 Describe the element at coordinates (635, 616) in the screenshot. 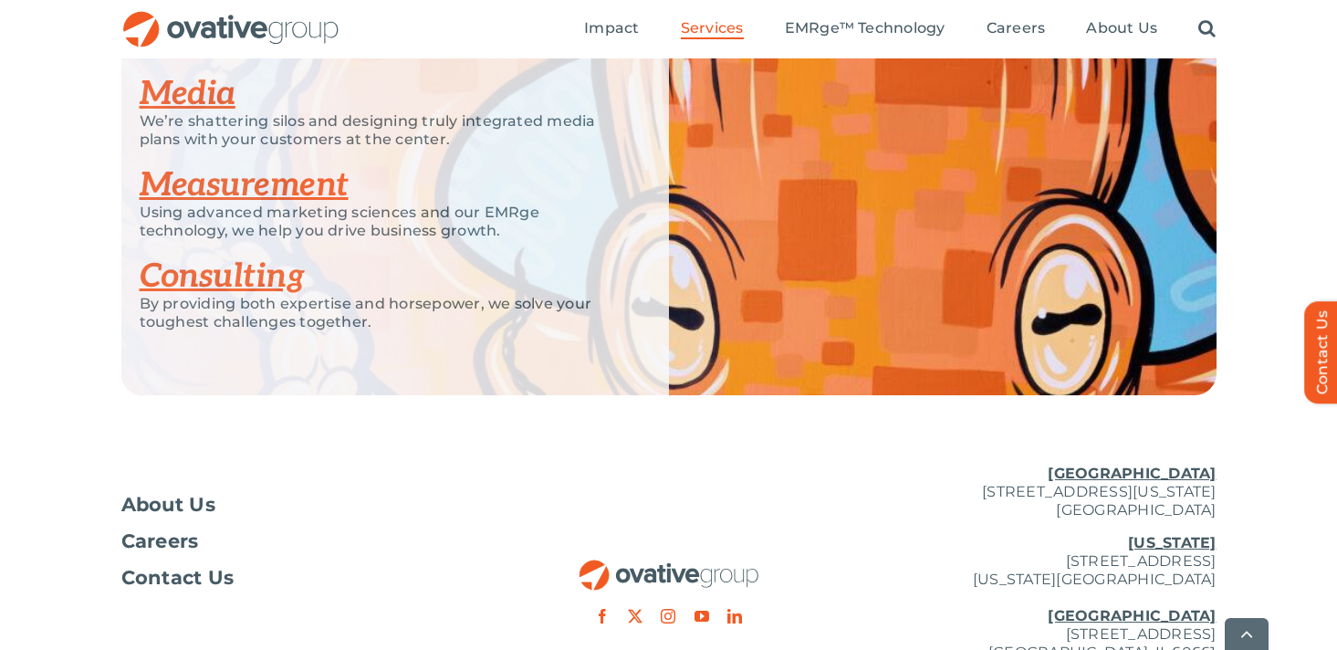

I see `a: twitter` at that location.